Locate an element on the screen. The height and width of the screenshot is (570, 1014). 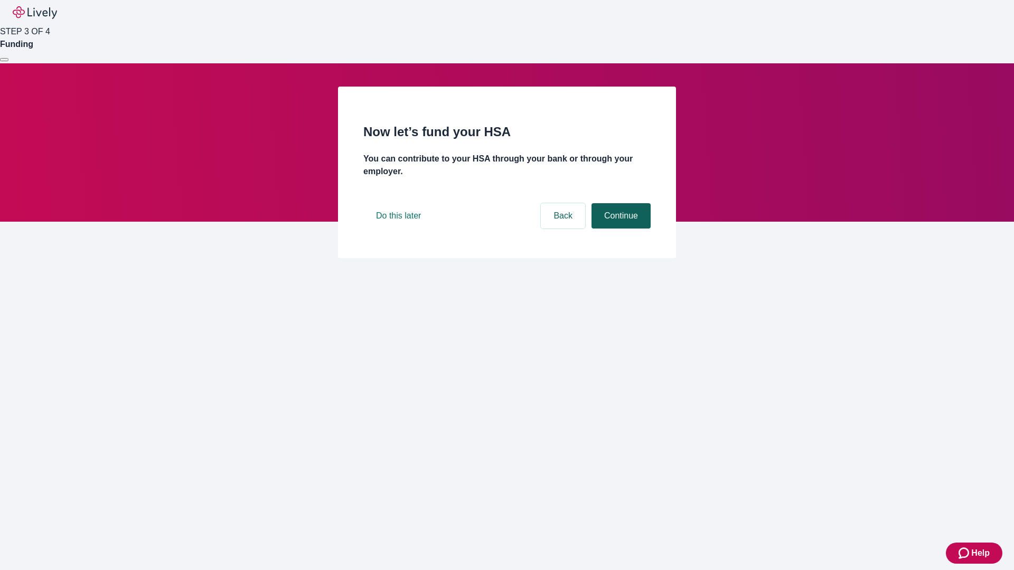
button: Back is located at coordinates (563, 216).